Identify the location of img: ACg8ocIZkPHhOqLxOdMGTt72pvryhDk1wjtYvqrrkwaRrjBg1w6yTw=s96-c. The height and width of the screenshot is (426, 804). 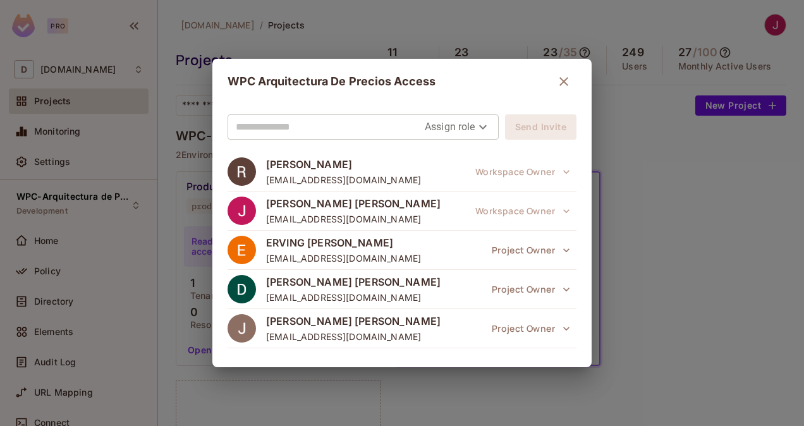
(242, 171).